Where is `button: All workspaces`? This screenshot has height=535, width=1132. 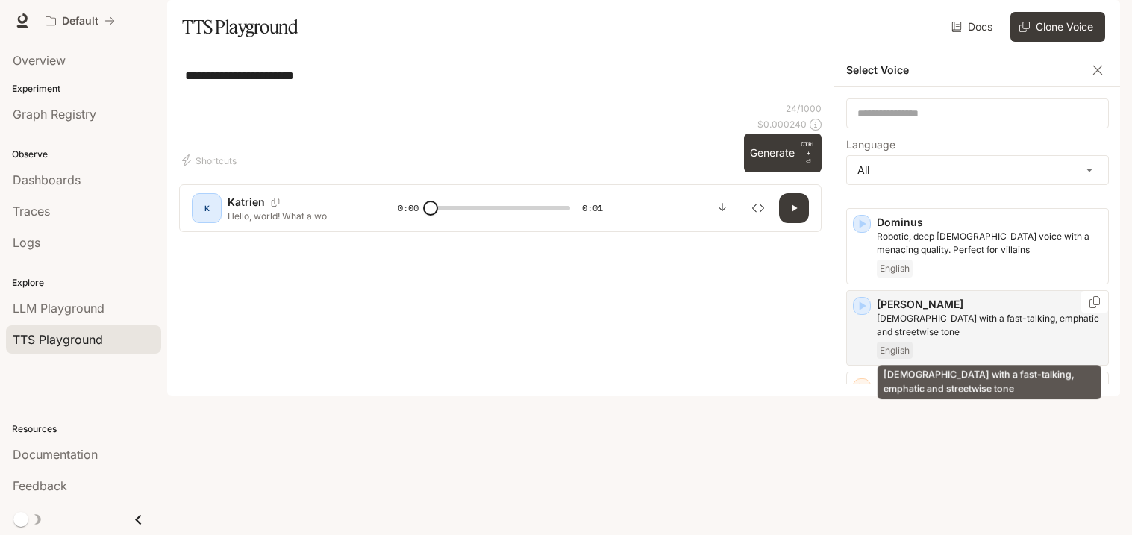 button: All workspaces is located at coordinates (80, 21).